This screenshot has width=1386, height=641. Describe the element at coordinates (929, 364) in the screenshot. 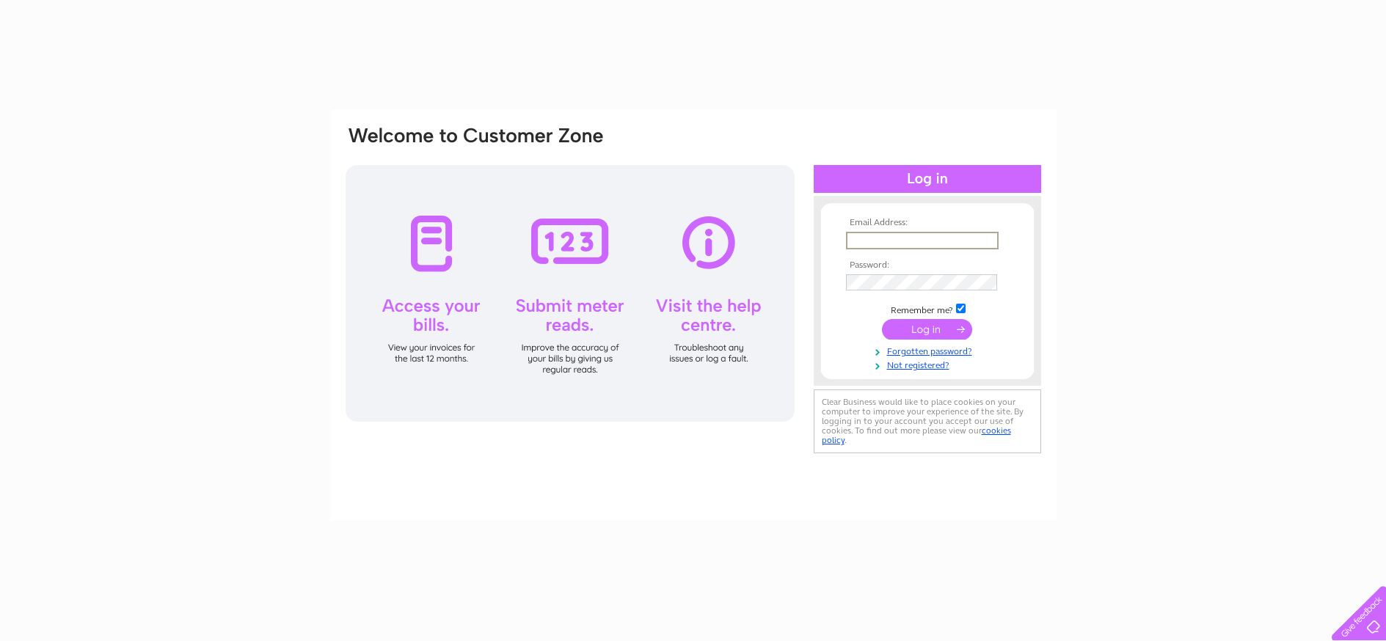

I see `a: Not registered?` at that location.